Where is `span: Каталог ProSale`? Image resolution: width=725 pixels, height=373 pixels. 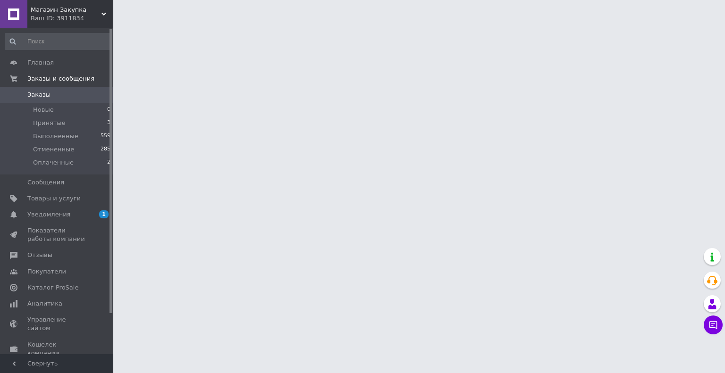 span: Каталог ProSale is located at coordinates (53, 288).